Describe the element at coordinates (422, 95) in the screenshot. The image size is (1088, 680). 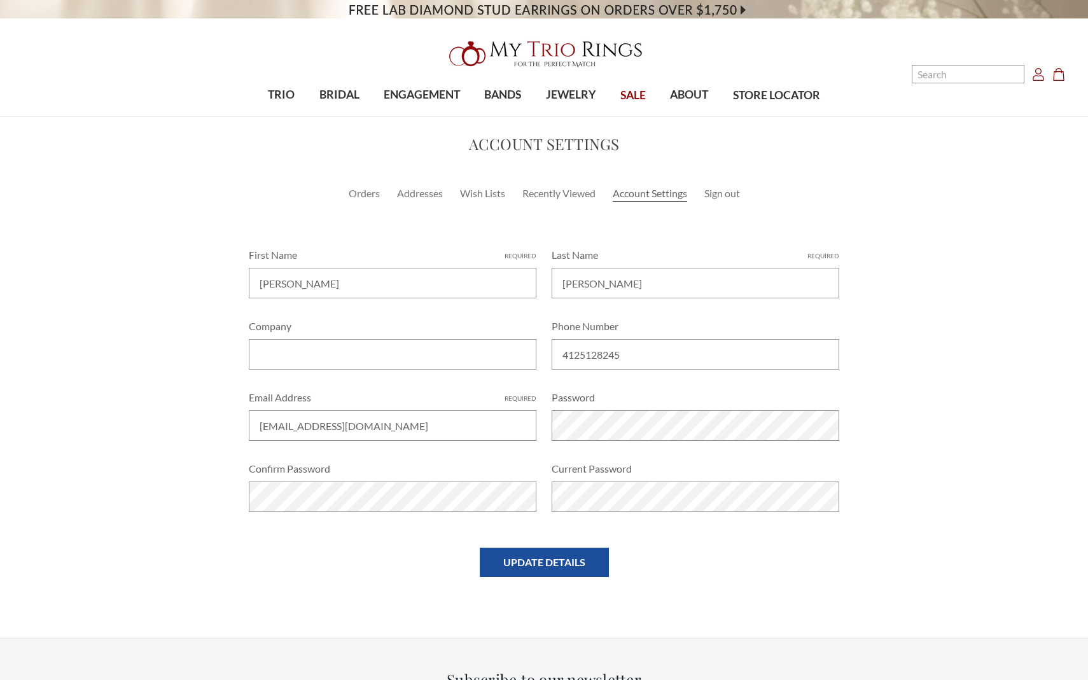
I see `span: ENGAGEMENT` at that location.